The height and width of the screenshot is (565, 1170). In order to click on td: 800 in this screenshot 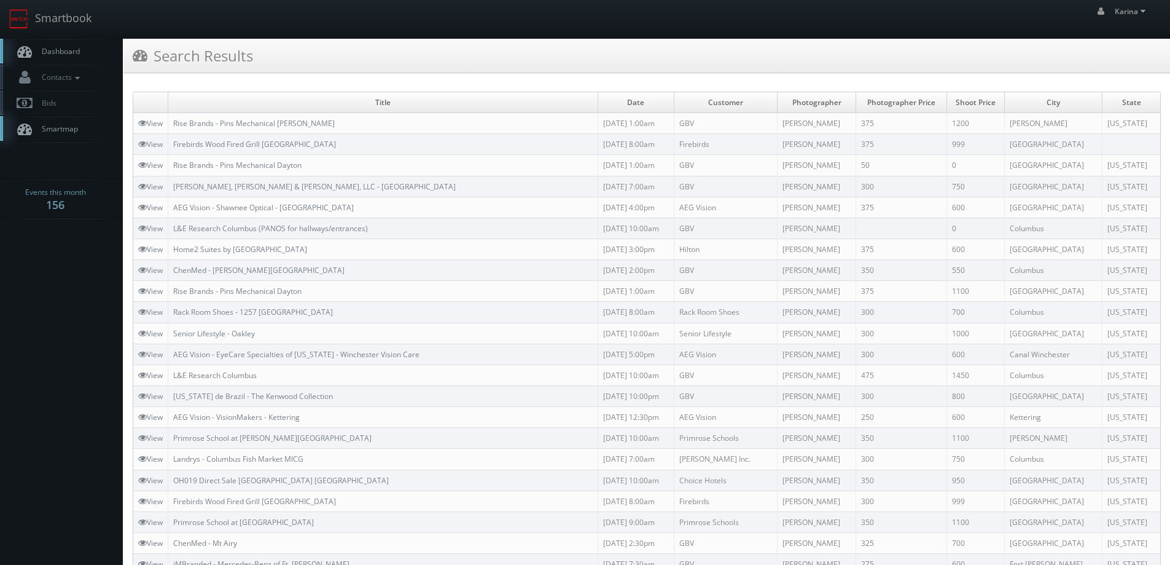, I will do `click(975, 396)`.